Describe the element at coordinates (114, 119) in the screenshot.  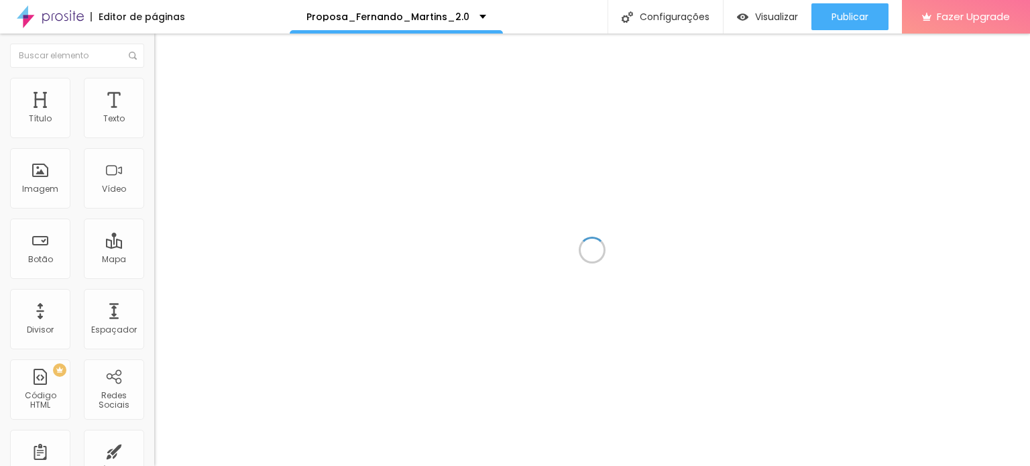
I see `div: Texto` at that location.